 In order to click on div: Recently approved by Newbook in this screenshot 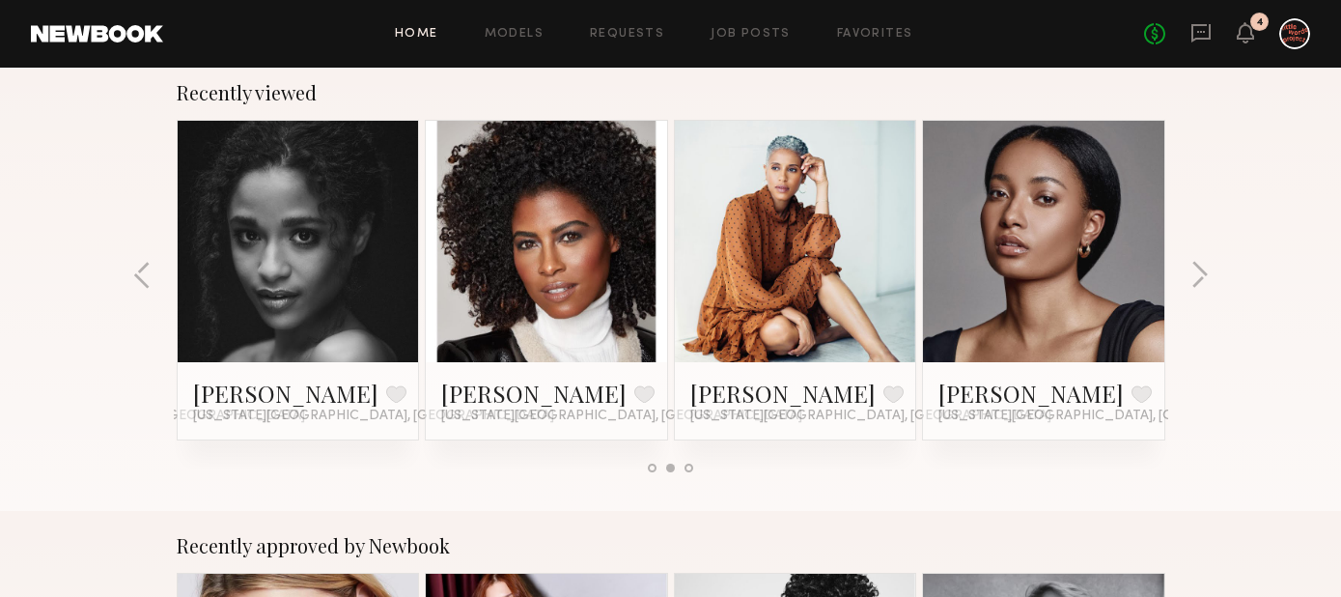, I will do `click(671, 545)`.